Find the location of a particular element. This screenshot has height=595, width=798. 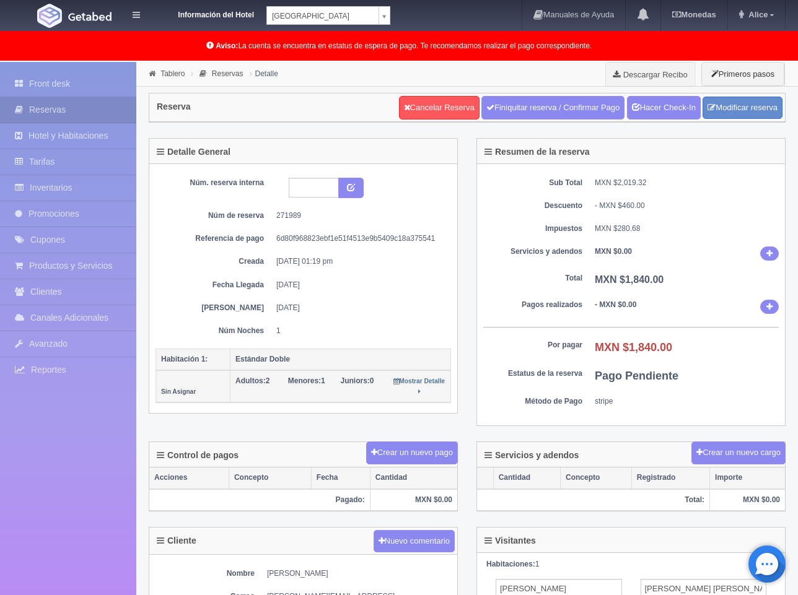

th: Acciones is located at coordinates (189, 478).